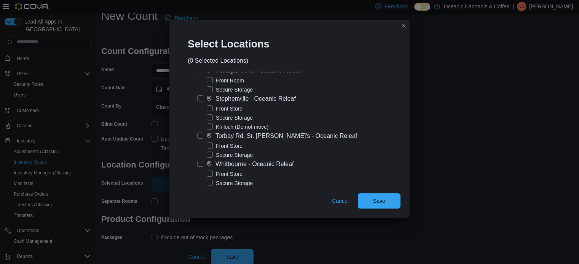  What do you see at coordinates (340, 201) in the screenshot?
I see `button: Cancel` at bounding box center [340, 201].